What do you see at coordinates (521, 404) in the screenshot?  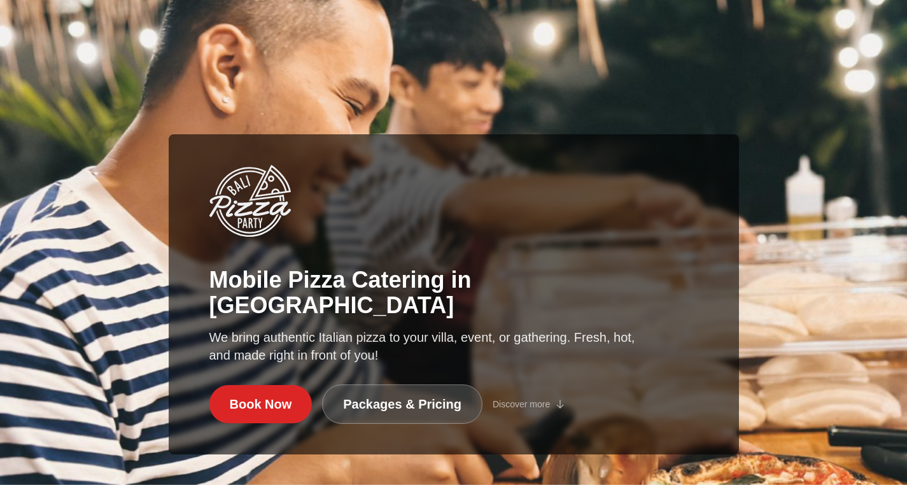 I see `span: Discover more` at bounding box center [521, 404].